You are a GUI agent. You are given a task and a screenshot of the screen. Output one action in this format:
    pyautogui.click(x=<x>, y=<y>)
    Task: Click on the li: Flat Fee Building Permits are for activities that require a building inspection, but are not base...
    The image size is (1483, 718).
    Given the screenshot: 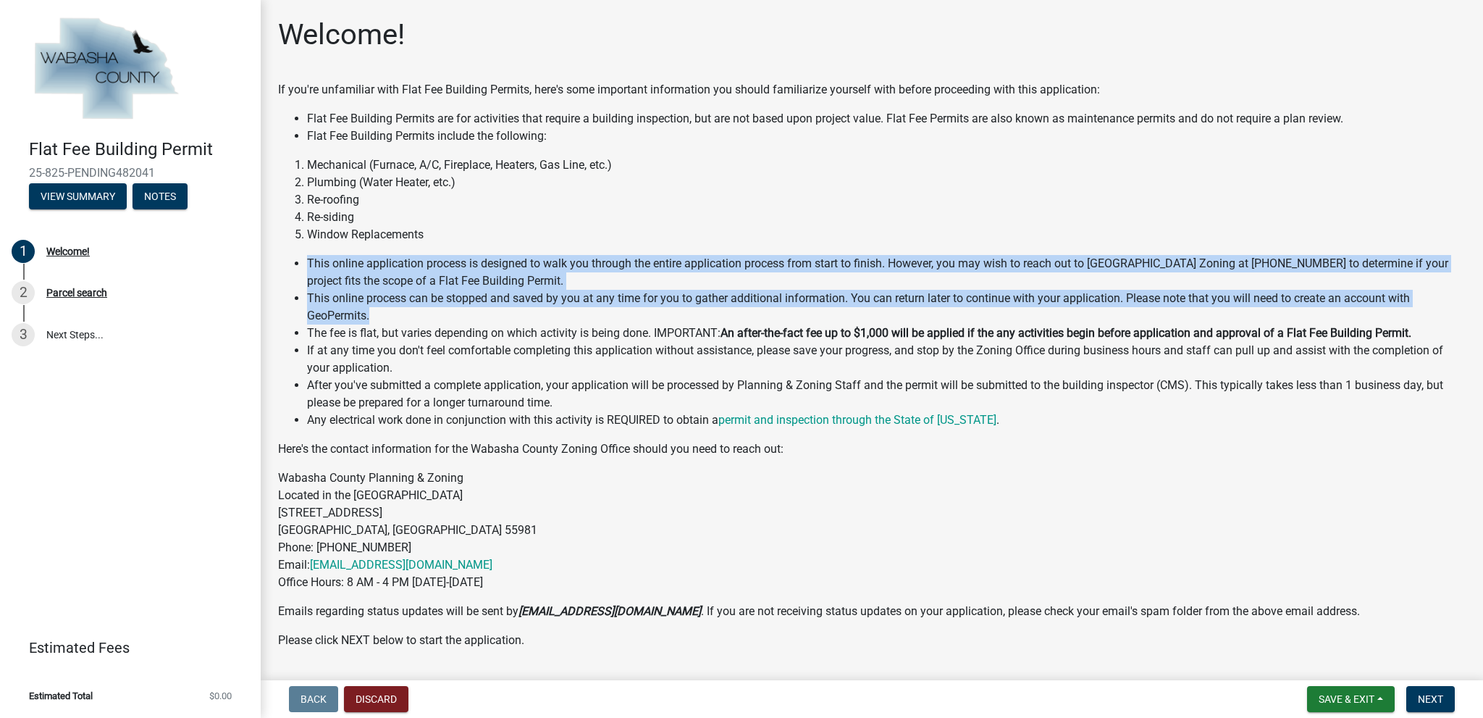 What is the action you would take?
    pyautogui.click(x=887, y=119)
    